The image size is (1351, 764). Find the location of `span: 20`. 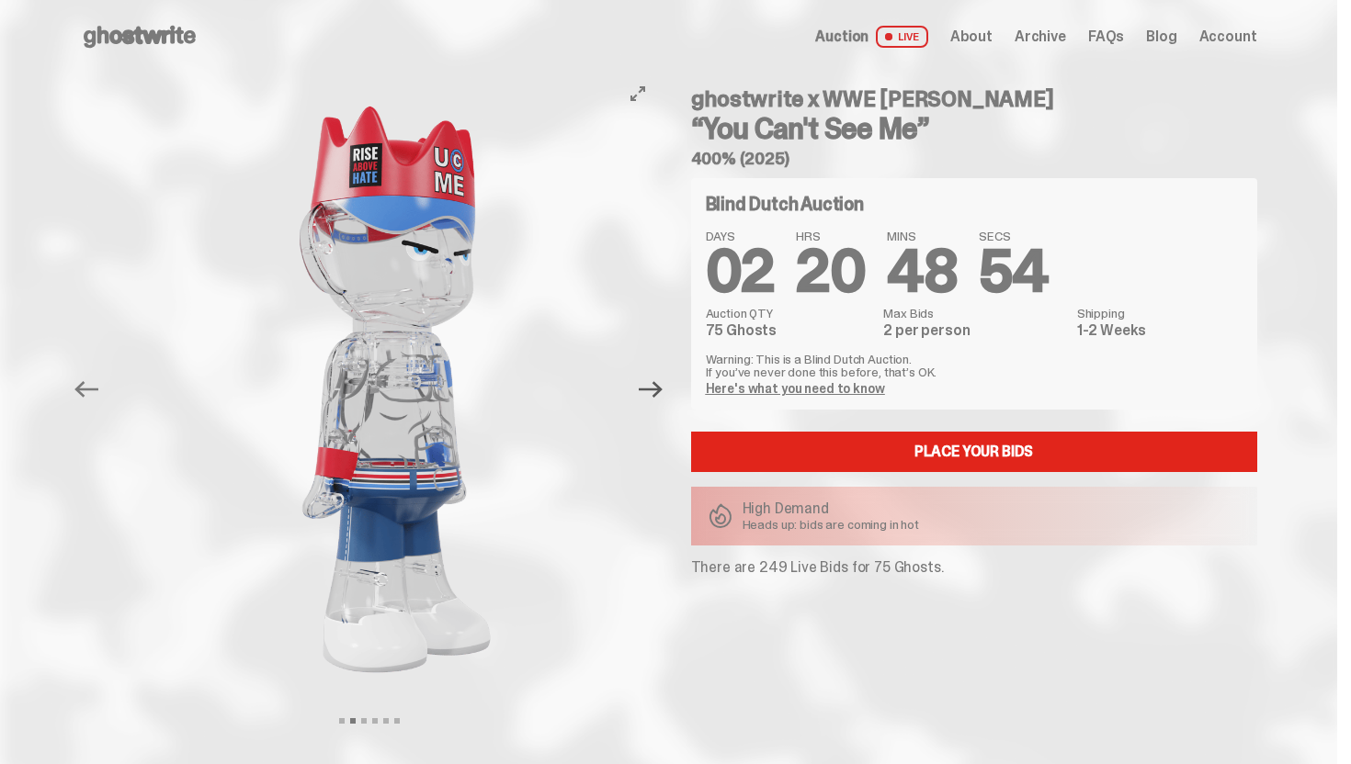

span: 20 is located at coordinates (830, 271).